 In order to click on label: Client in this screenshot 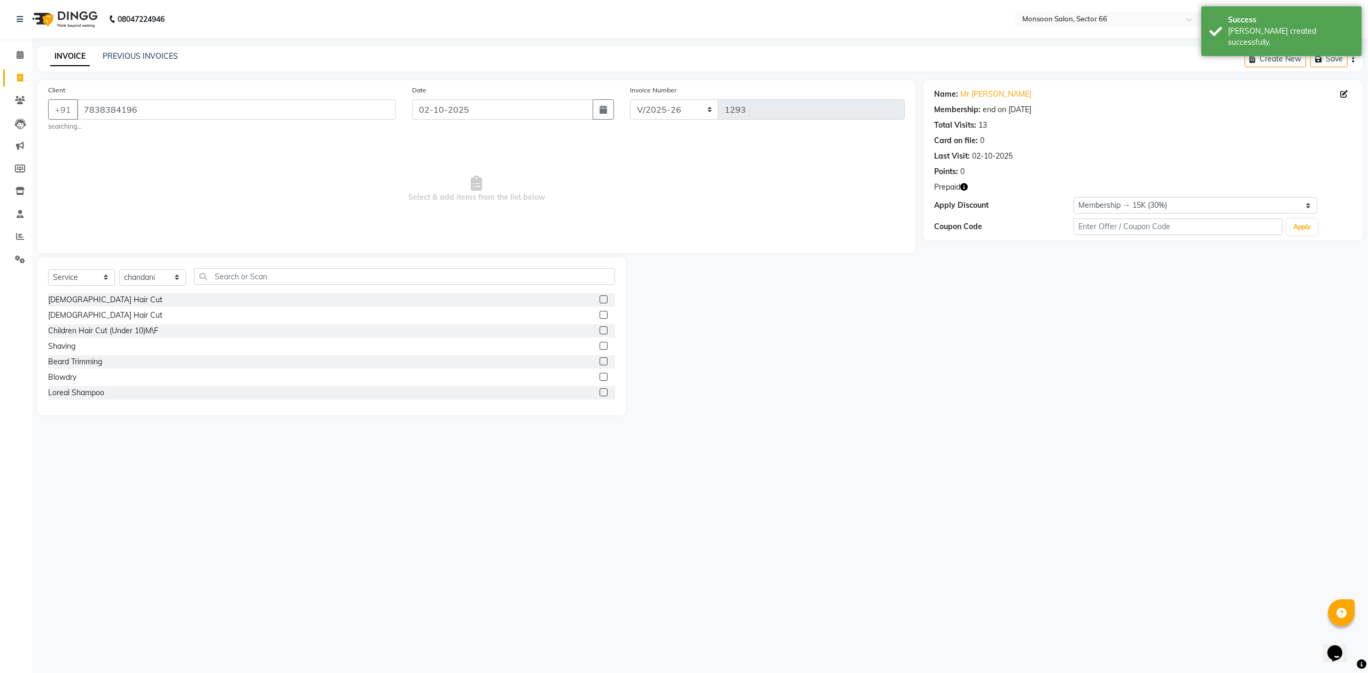, I will do `click(57, 90)`.